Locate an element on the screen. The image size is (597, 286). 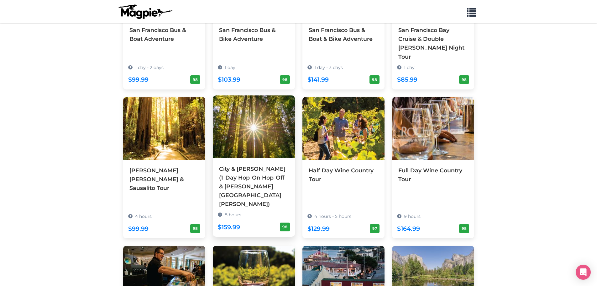
span: 9 hours is located at coordinates (412, 216).